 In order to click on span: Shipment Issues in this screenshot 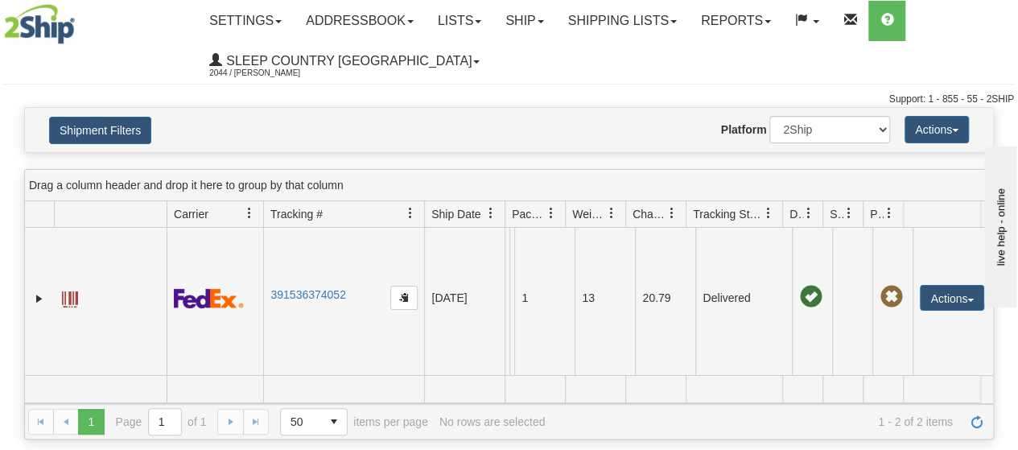, I will do `click(836, 214)`.